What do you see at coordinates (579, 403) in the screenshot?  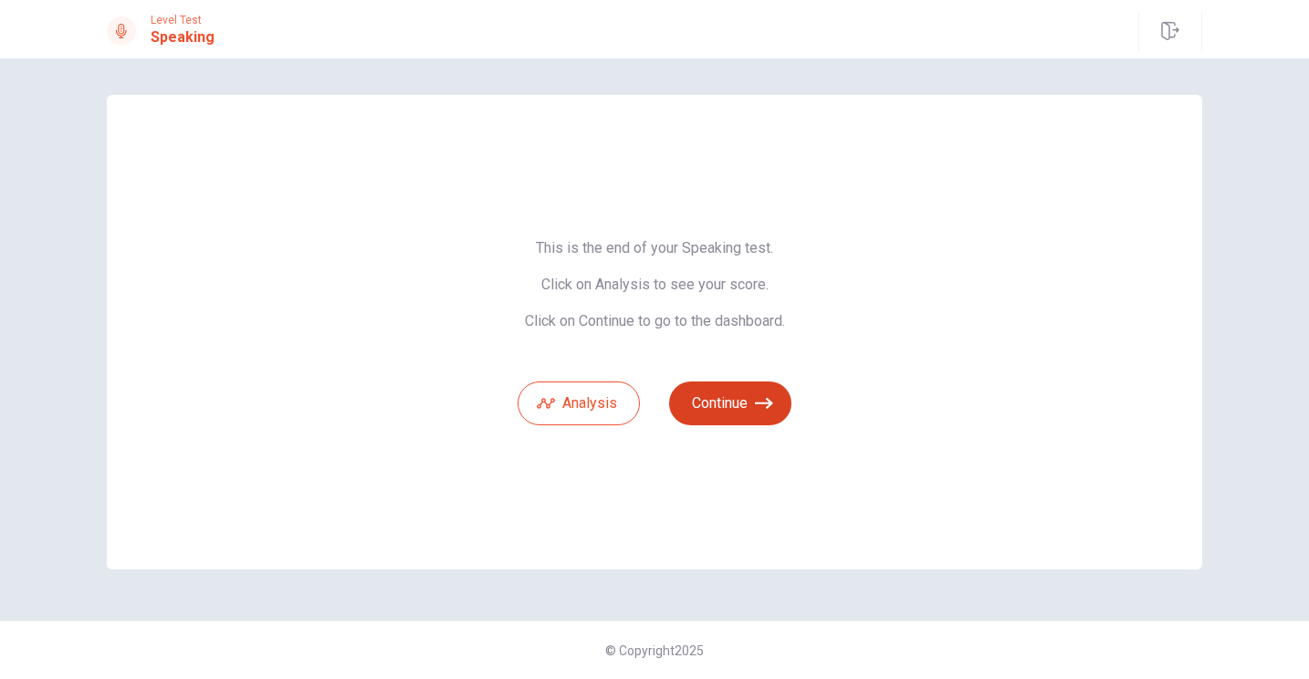 I see `button: Analysis` at bounding box center [579, 403].